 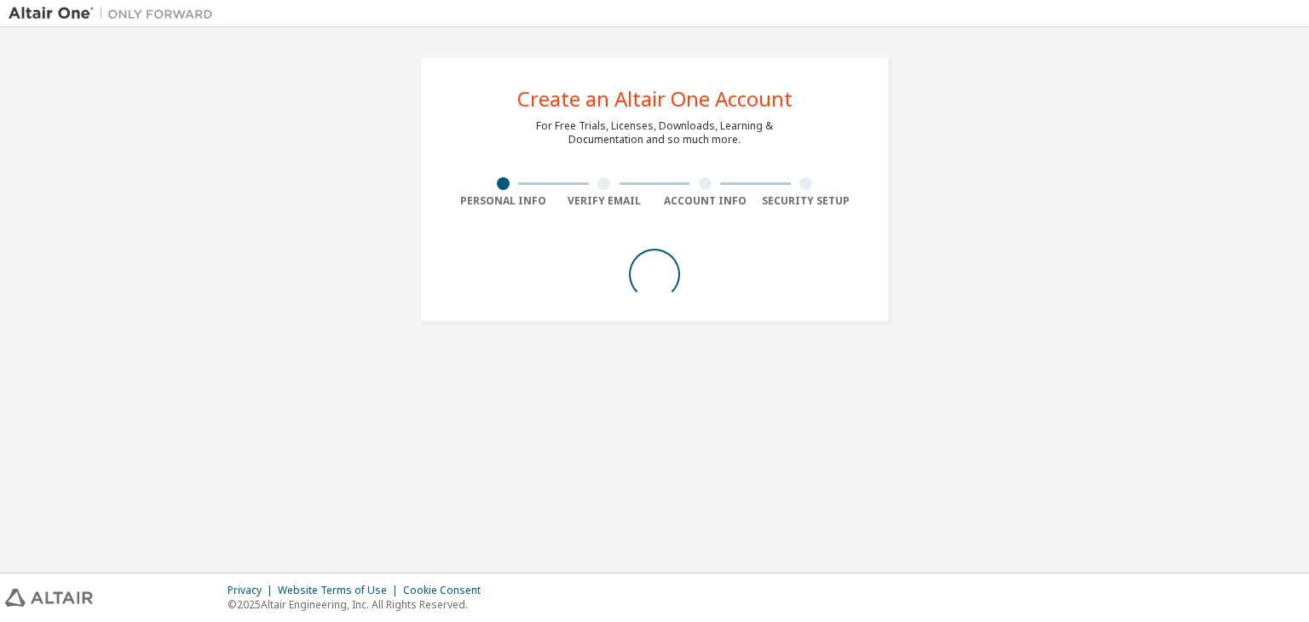 What do you see at coordinates (604, 201) in the screenshot?
I see `div: Verify Email` at bounding box center [604, 201].